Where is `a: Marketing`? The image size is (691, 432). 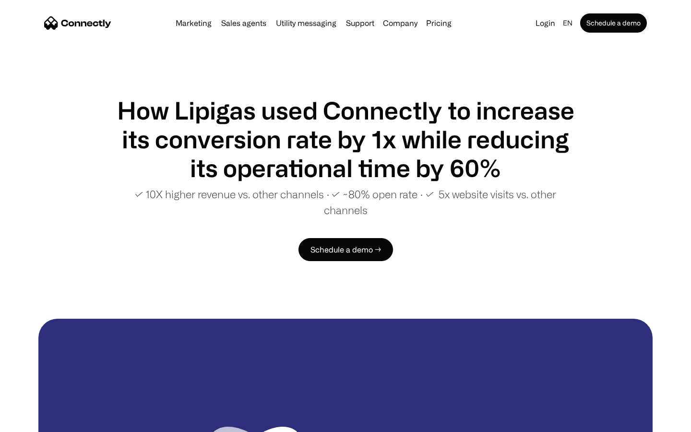
a: Marketing is located at coordinates (193, 23).